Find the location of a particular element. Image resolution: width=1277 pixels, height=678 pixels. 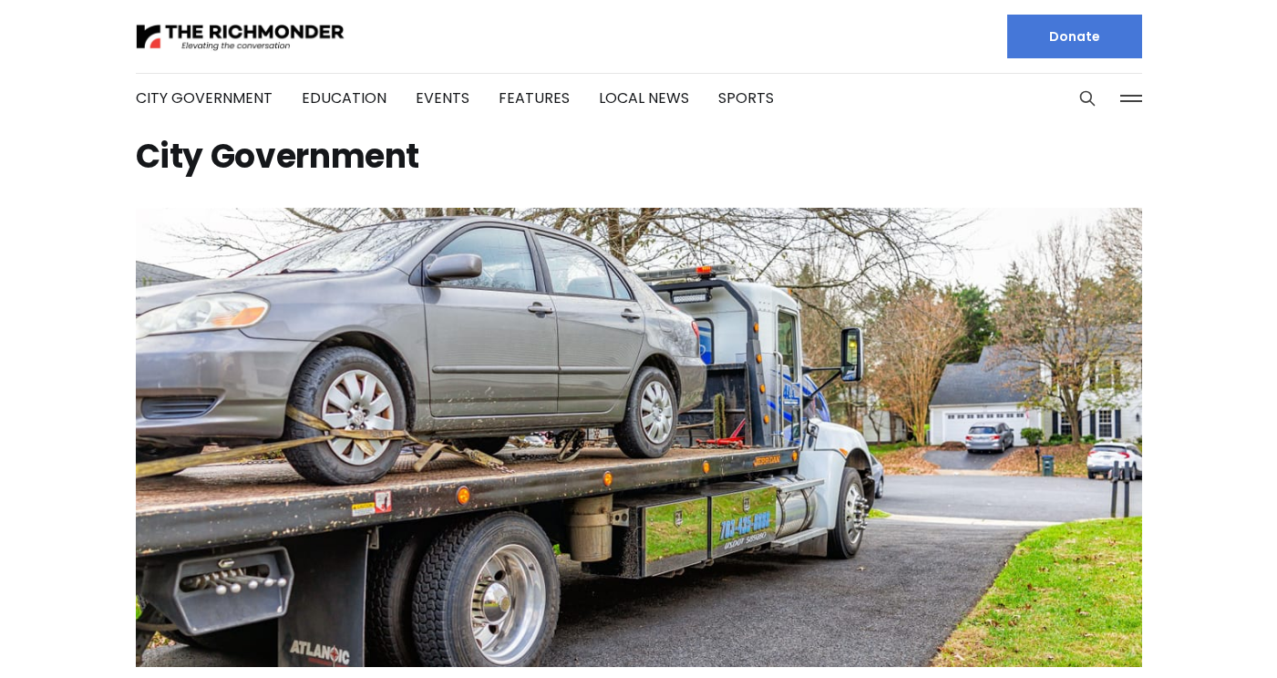

img: The Richmonder is located at coordinates (241, 36).